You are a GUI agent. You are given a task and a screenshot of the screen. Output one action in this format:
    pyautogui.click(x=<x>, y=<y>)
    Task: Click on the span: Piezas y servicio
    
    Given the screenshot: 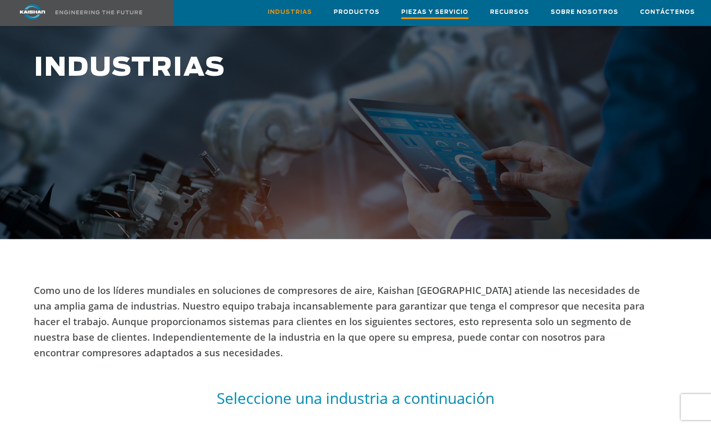 What is the action you would take?
    pyautogui.click(x=435, y=13)
    